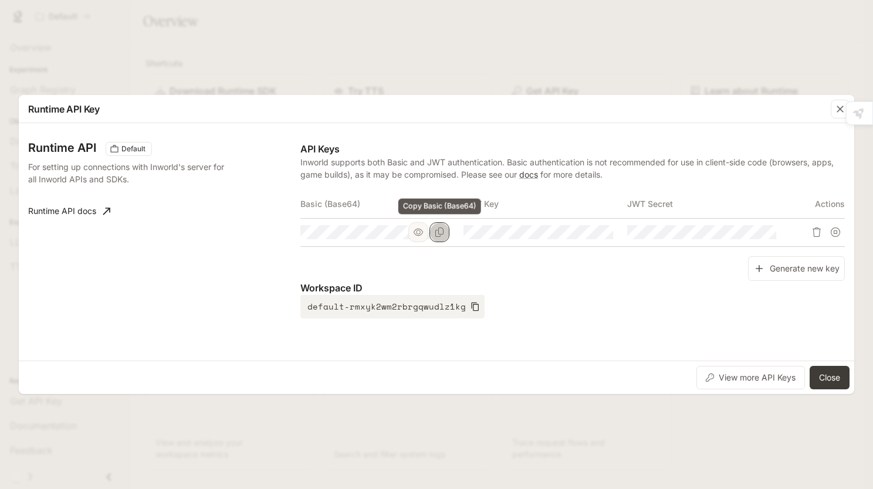 This screenshot has width=873, height=489. Describe the element at coordinates (572, 288) in the screenshot. I see `p: Workspace ID` at that location.